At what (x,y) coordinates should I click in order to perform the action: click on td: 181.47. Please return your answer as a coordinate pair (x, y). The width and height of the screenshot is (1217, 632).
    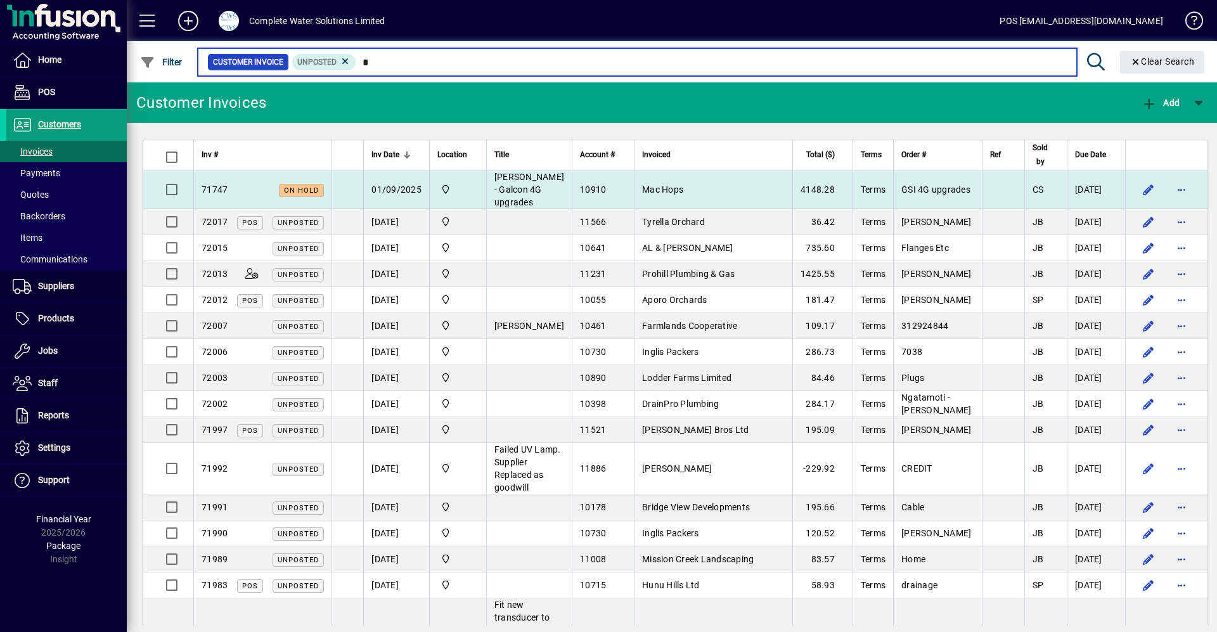
    Looking at the image, I should click on (822, 300).